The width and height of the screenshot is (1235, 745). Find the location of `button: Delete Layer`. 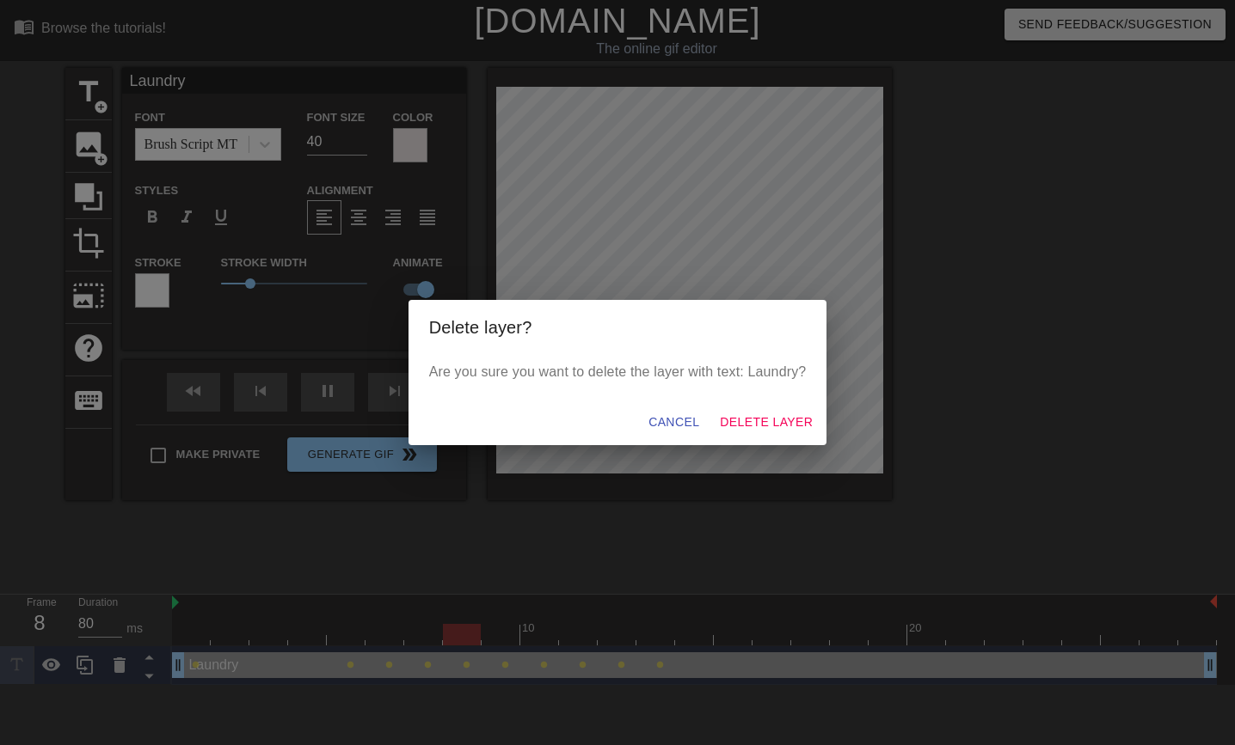

button: Delete Layer is located at coordinates (766, 422).